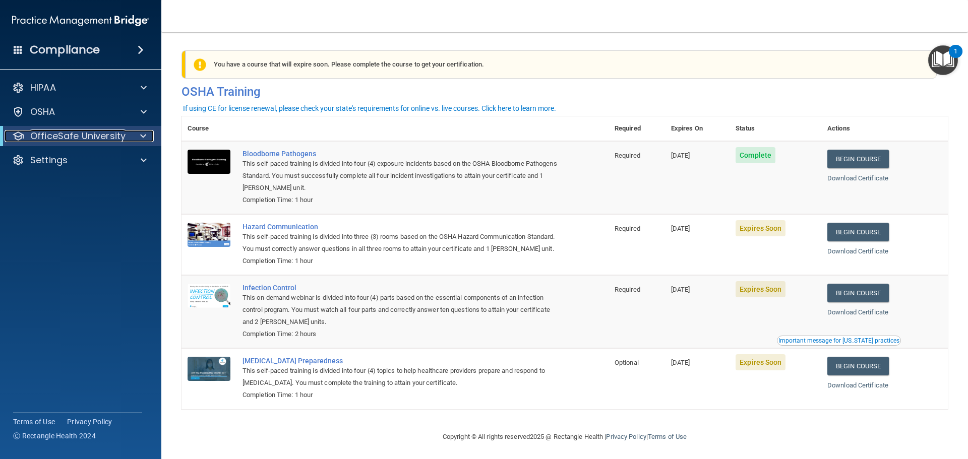 The image size is (968, 459). What do you see at coordinates (755, 155) in the screenshot?
I see `span: Complete` at bounding box center [755, 155].